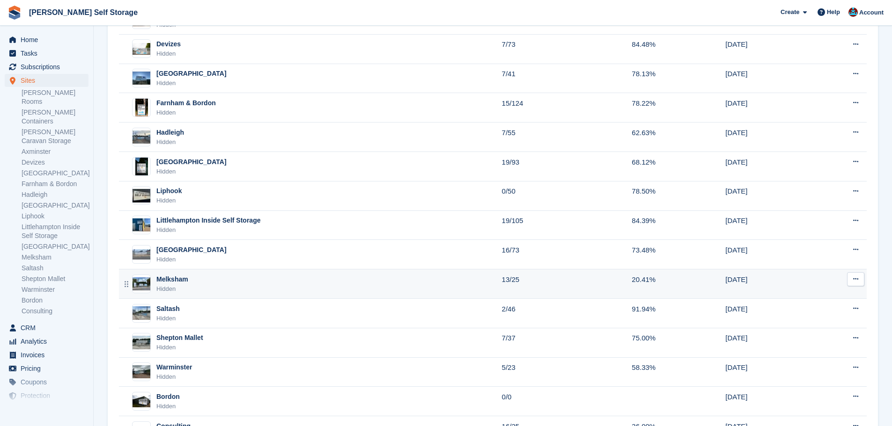  Describe the element at coordinates (567, 284) in the screenshot. I see `td: 13/25` at that location.